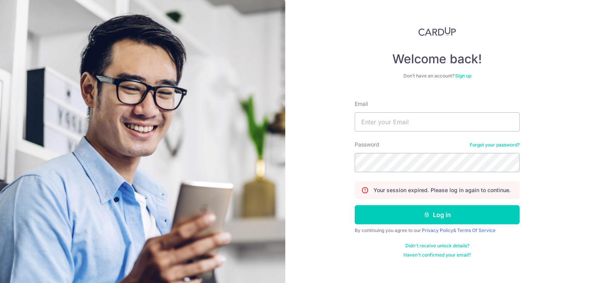 This screenshot has width=589, height=283. Describe the element at coordinates (437, 255) in the screenshot. I see `a: Haven't confirmed your email?` at that location.